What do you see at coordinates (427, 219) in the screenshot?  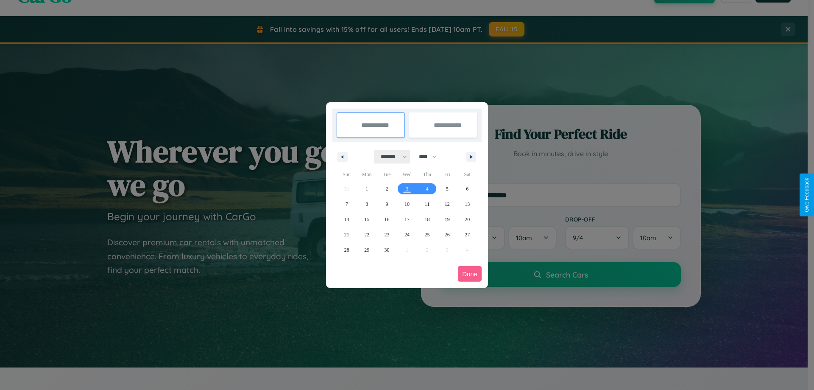 I see `button: 18` at bounding box center [427, 219].